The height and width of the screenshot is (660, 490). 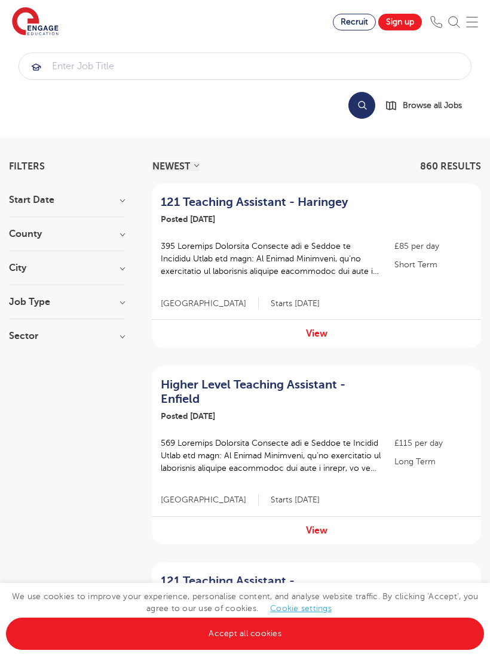 I want to click on h3: City, so click(x=67, y=268).